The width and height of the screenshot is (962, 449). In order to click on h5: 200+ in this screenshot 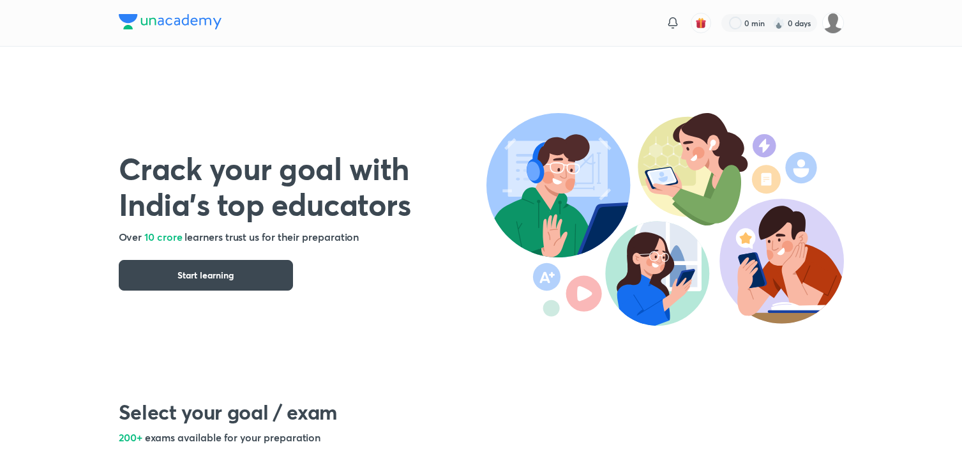, I will do `click(481, 437)`.